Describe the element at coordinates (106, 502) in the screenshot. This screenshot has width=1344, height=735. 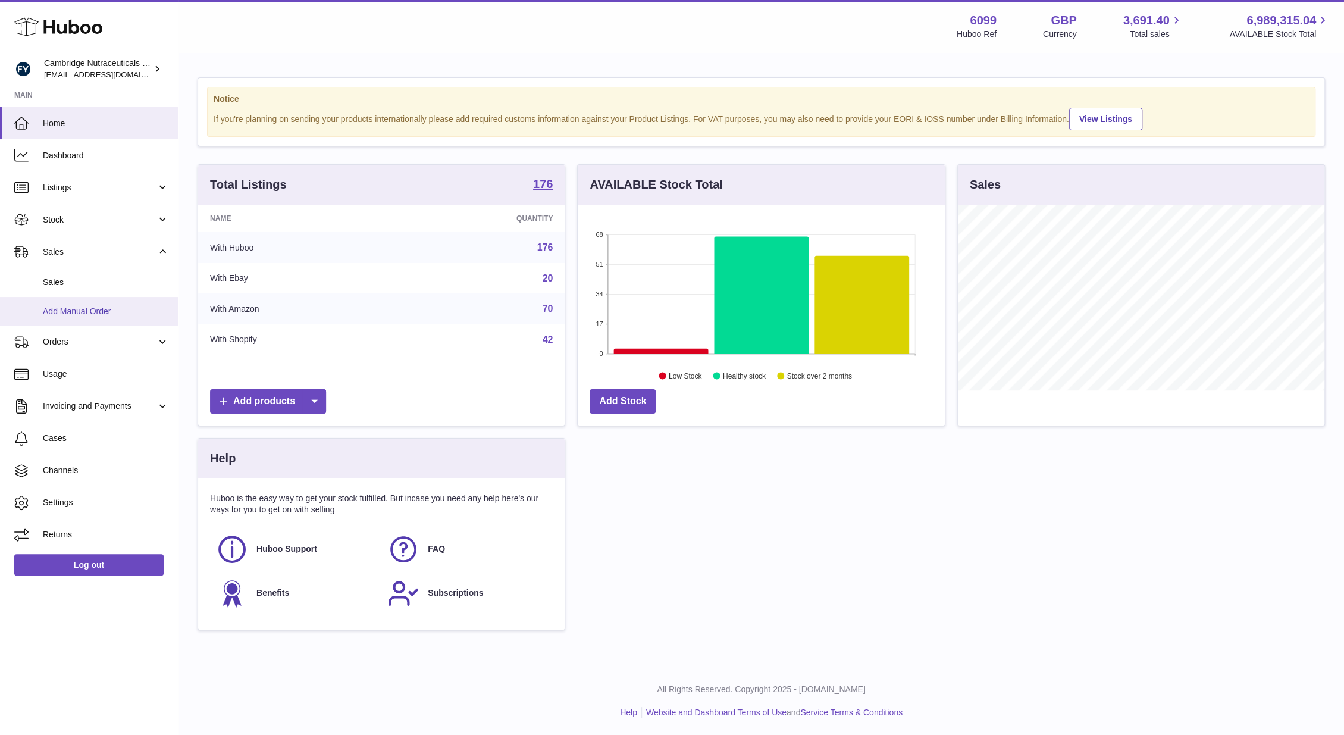
I see `span: Settings` at that location.